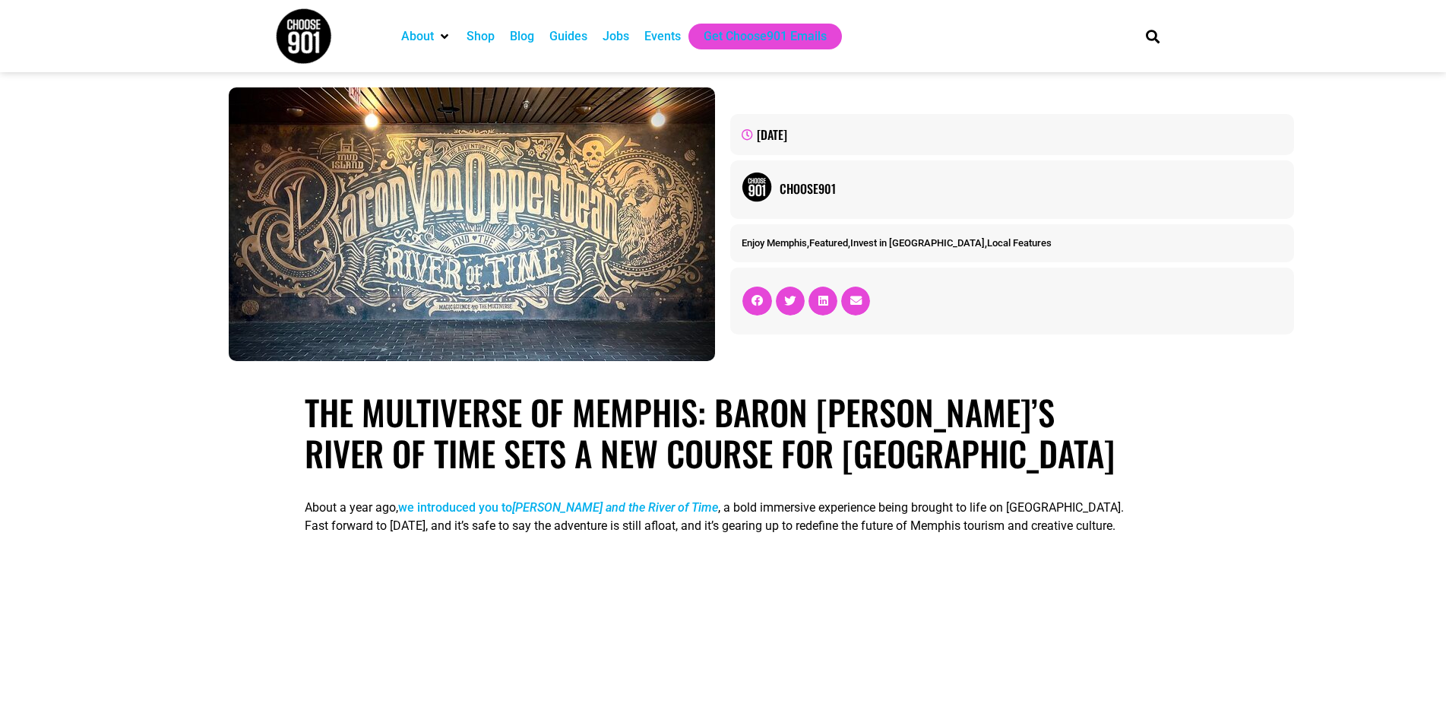 The height and width of the screenshot is (726, 1446). I want to click on div: Get Choose901 Emails, so click(765, 36).